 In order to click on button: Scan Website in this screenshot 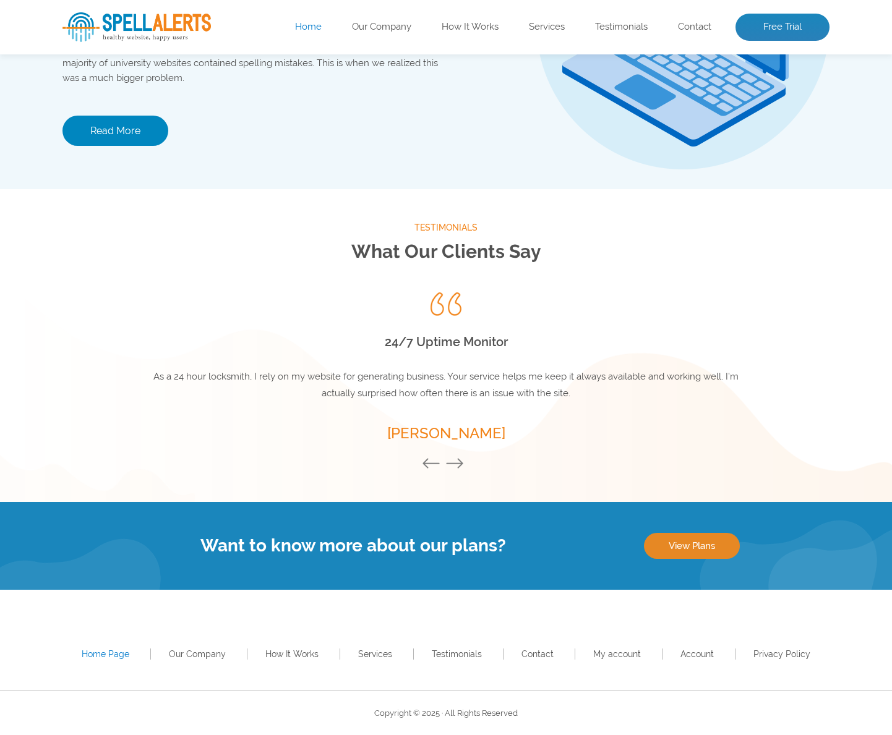, I will do `click(118, 216)`.